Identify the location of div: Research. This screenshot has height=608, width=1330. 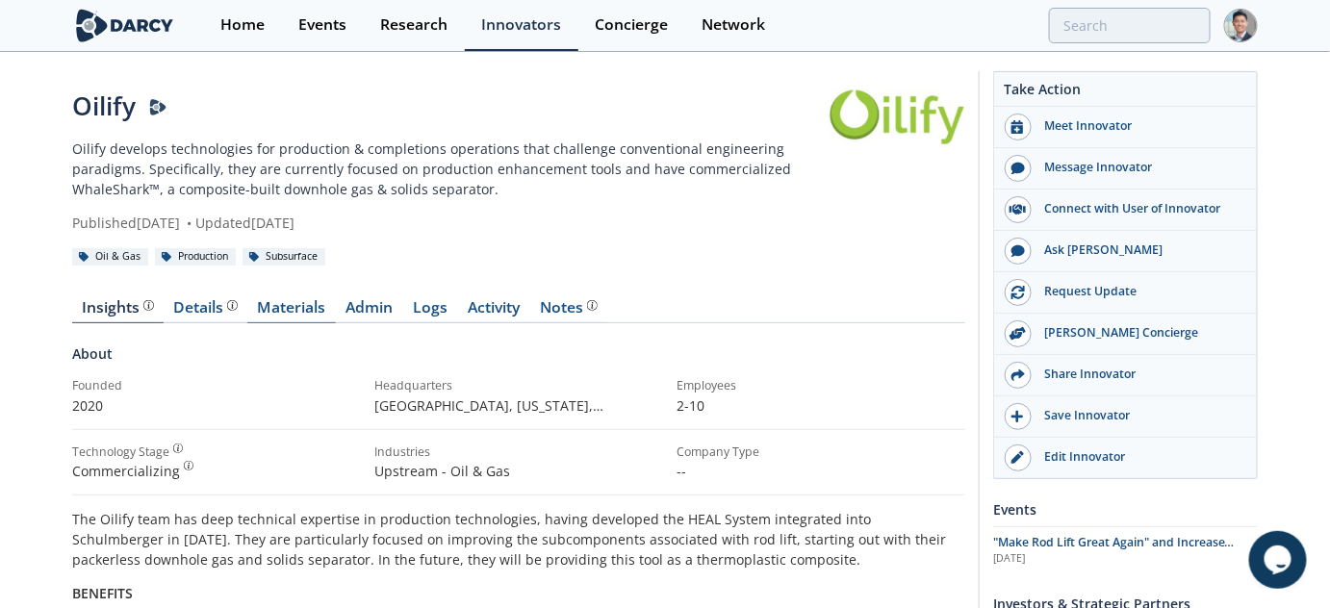
(414, 25).